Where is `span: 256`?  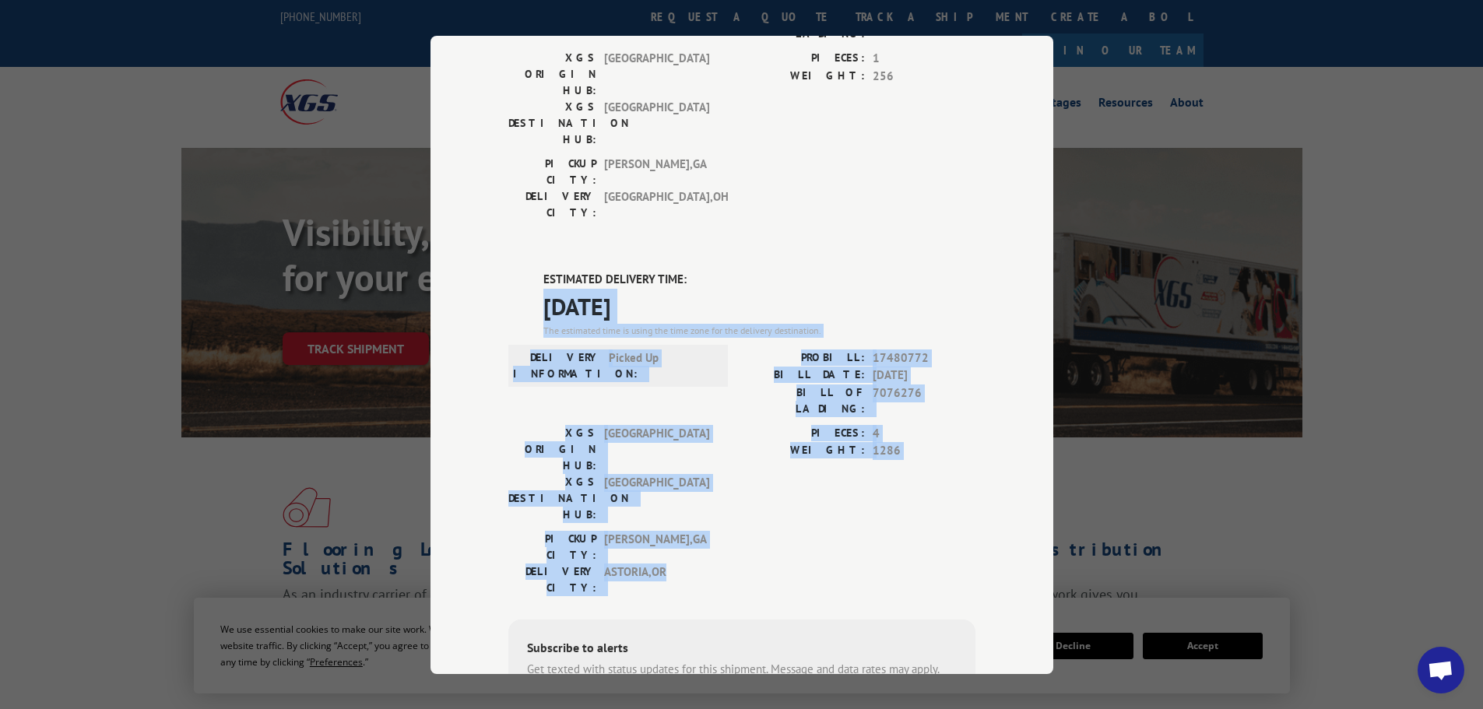 span: 256 is located at coordinates (924, 76).